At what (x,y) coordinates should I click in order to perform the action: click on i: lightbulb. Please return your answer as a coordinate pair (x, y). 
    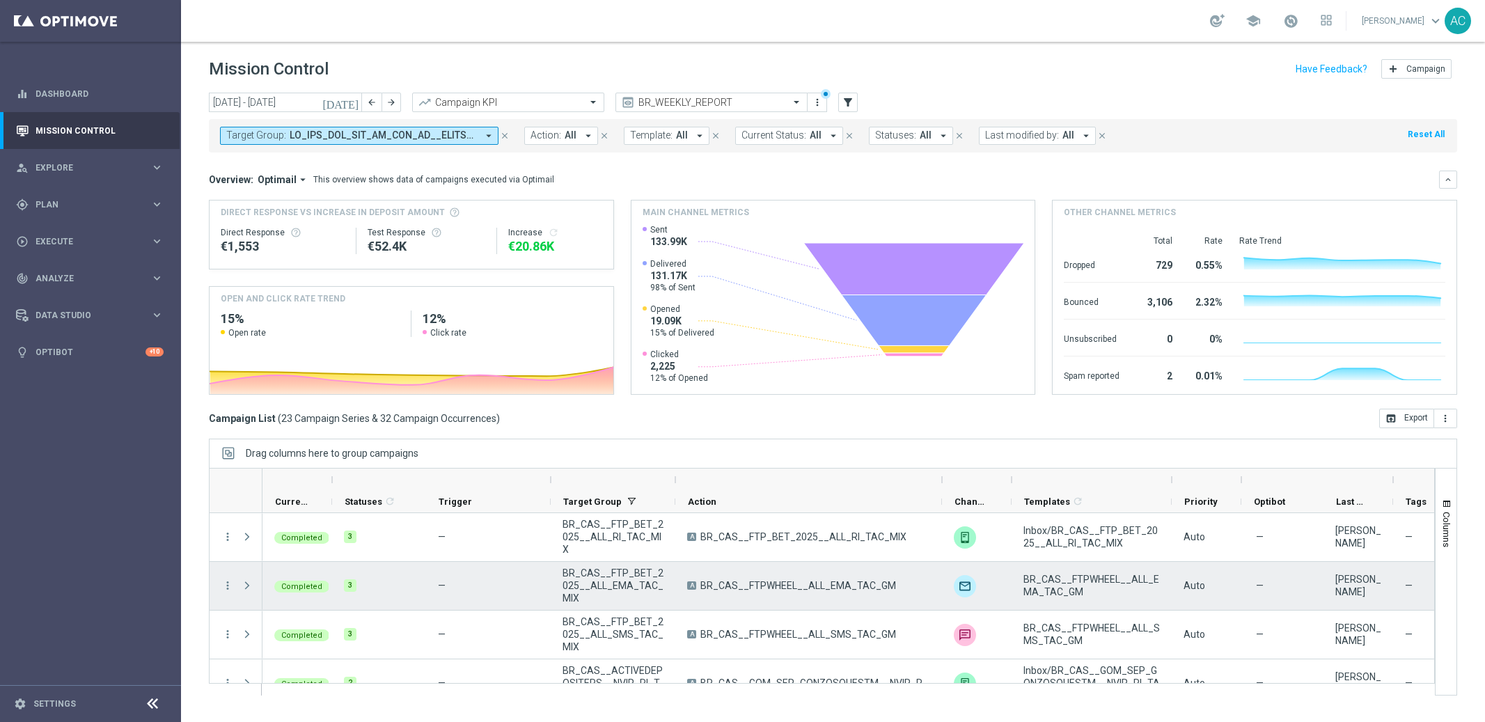
    Looking at the image, I should click on (22, 352).